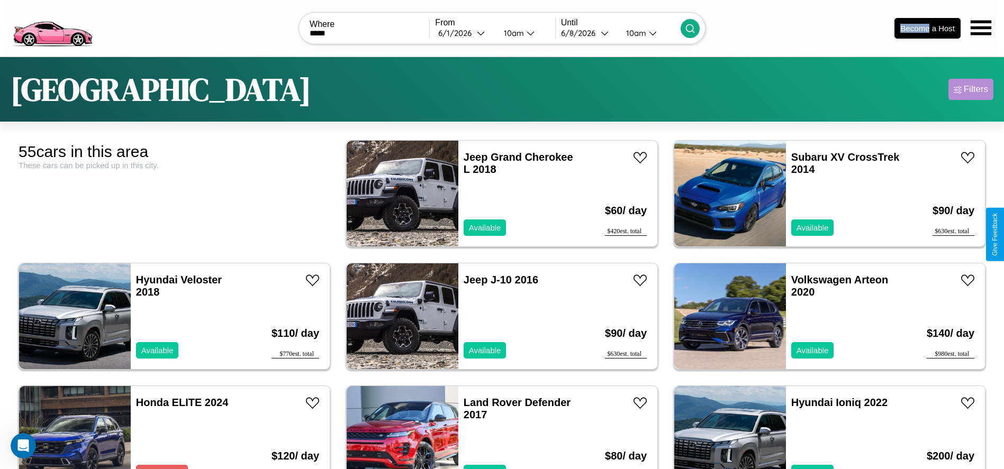 This screenshot has width=1004, height=469. What do you see at coordinates (179, 286) in the screenshot?
I see `a: Hyundai Veloster 2018` at bounding box center [179, 286].